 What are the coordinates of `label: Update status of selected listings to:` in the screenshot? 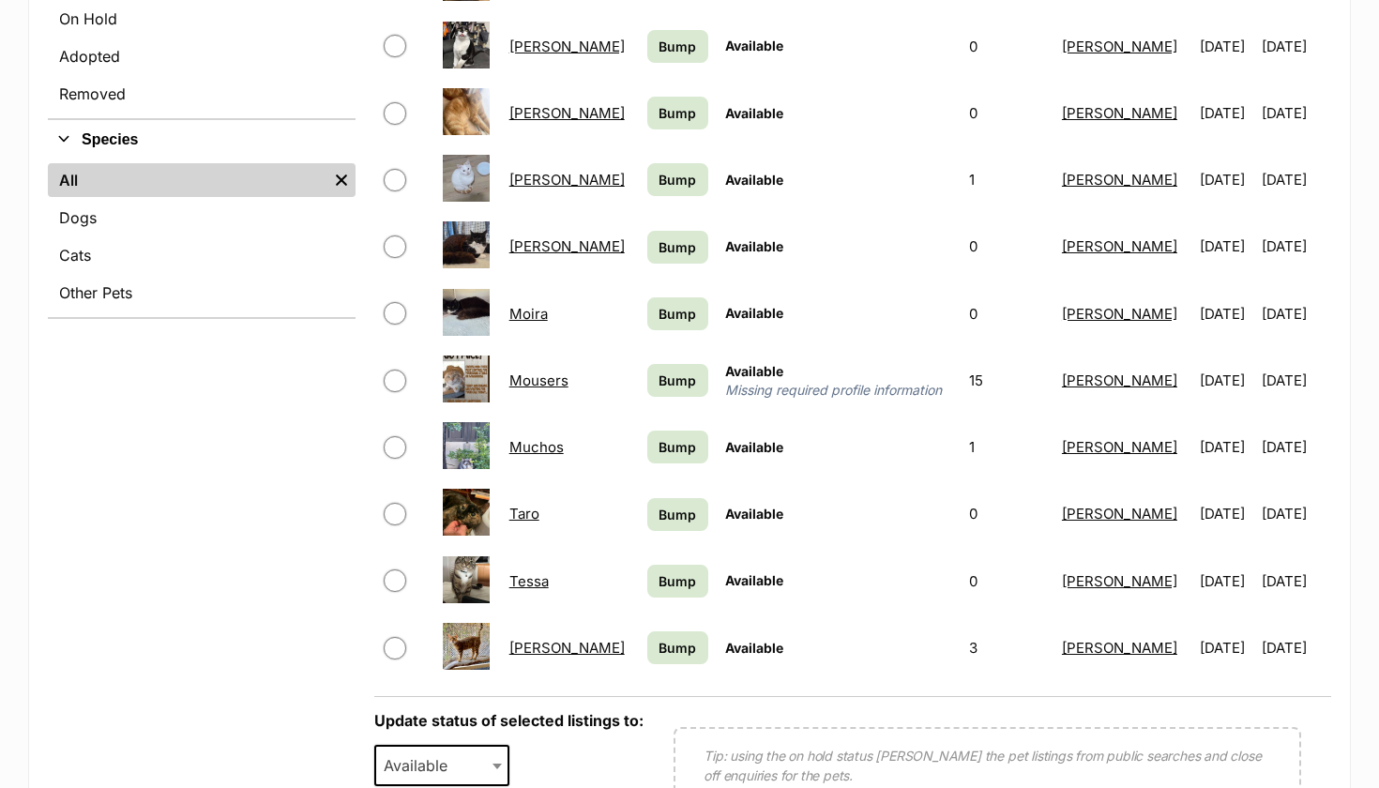 It's located at (508, 721).